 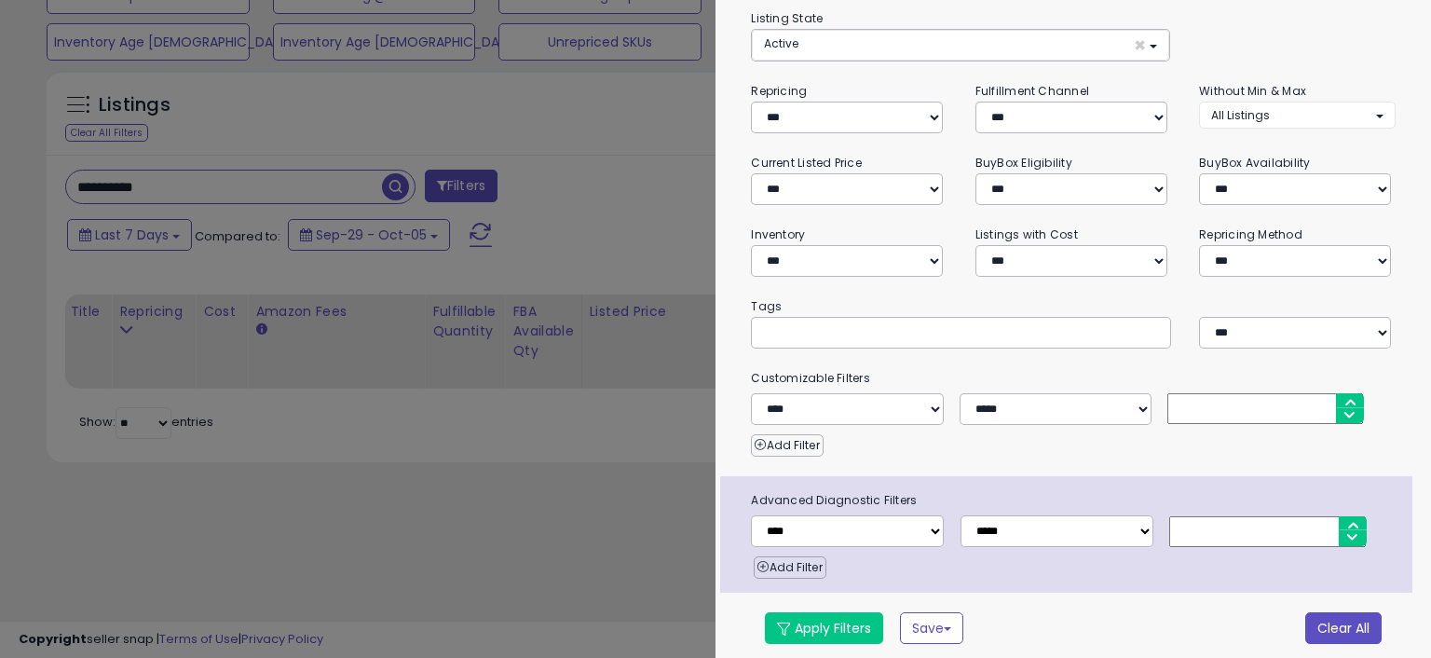 I want to click on small: Current Listed Price, so click(x=806, y=162).